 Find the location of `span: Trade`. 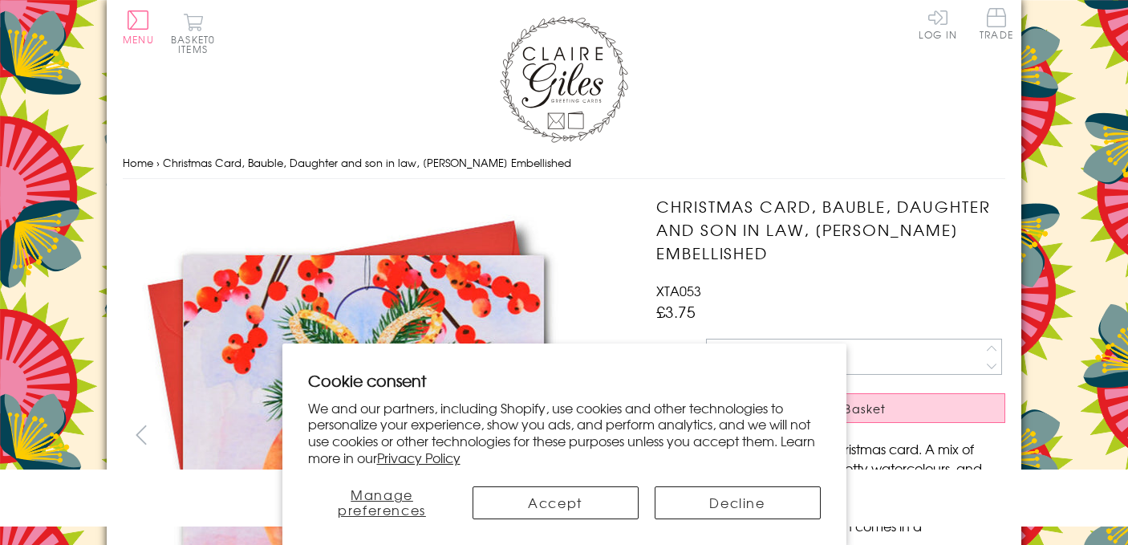

span: Trade is located at coordinates (996, 23).